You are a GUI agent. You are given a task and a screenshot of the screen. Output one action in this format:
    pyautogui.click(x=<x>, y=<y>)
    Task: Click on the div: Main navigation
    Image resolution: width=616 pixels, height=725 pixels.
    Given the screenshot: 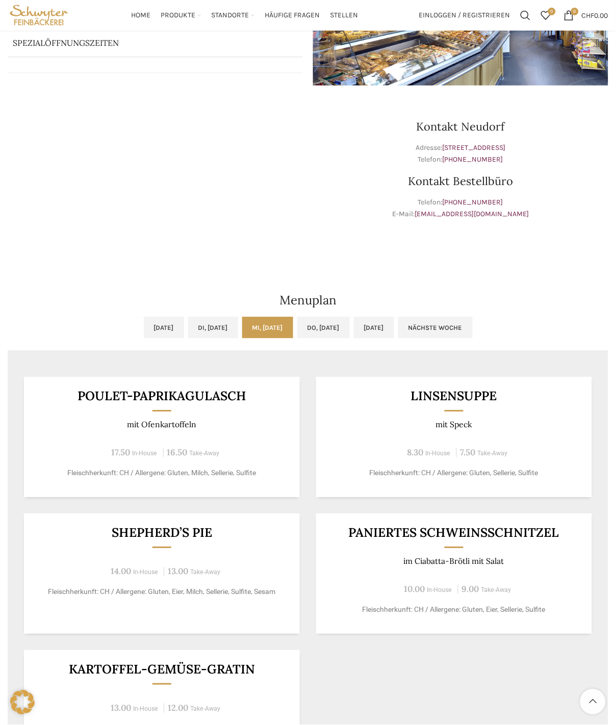 What is the action you would take?
    pyautogui.click(x=245, y=15)
    